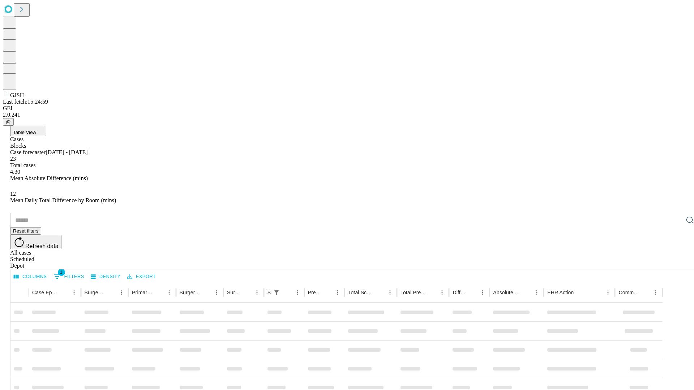  I want to click on div: Predicted In Room Duration, so click(315, 293).